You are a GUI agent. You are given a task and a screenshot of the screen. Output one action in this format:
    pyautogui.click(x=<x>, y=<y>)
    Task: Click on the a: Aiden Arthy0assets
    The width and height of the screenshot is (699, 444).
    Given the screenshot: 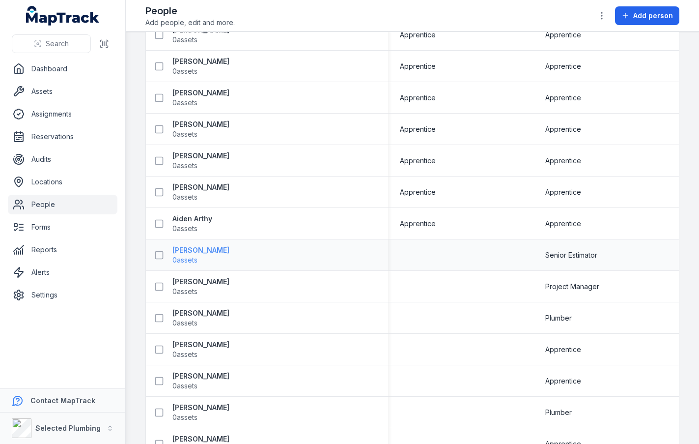 What is the action you would take?
    pyautogui.click(x=192, y=223)
    